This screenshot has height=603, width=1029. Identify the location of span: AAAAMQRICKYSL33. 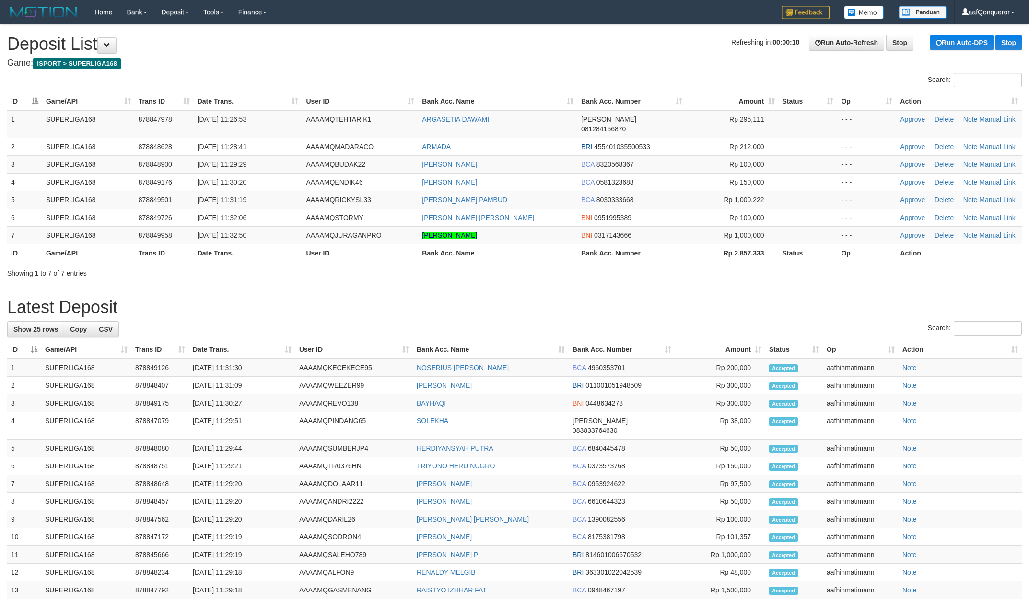
(338, 200).